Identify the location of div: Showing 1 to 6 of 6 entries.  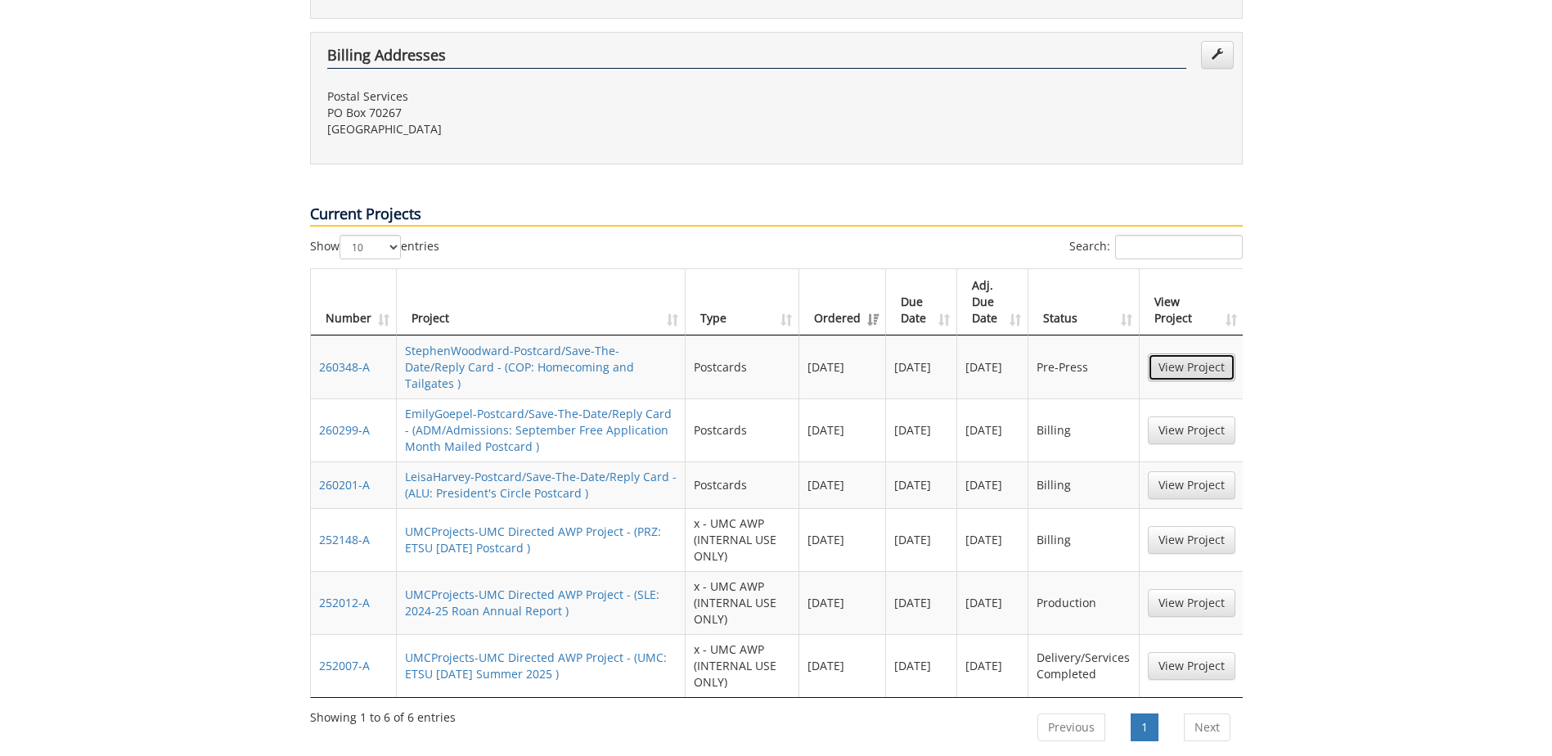
(383, 714).